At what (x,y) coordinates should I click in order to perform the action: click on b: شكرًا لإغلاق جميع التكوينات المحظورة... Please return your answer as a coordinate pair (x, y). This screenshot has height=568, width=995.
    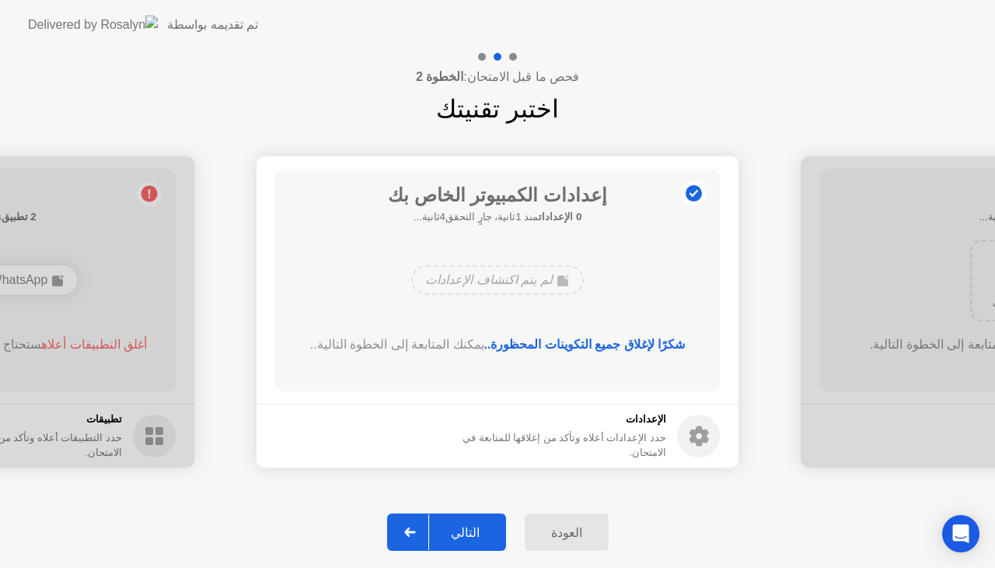
    Looking at the image, I should click on (585, 344).